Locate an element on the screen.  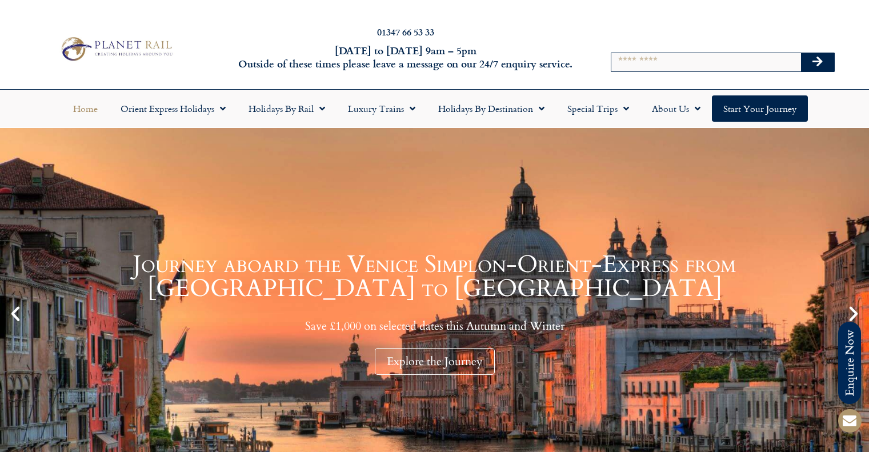
a: Luxury Trains is located at coordinates (381, 109).